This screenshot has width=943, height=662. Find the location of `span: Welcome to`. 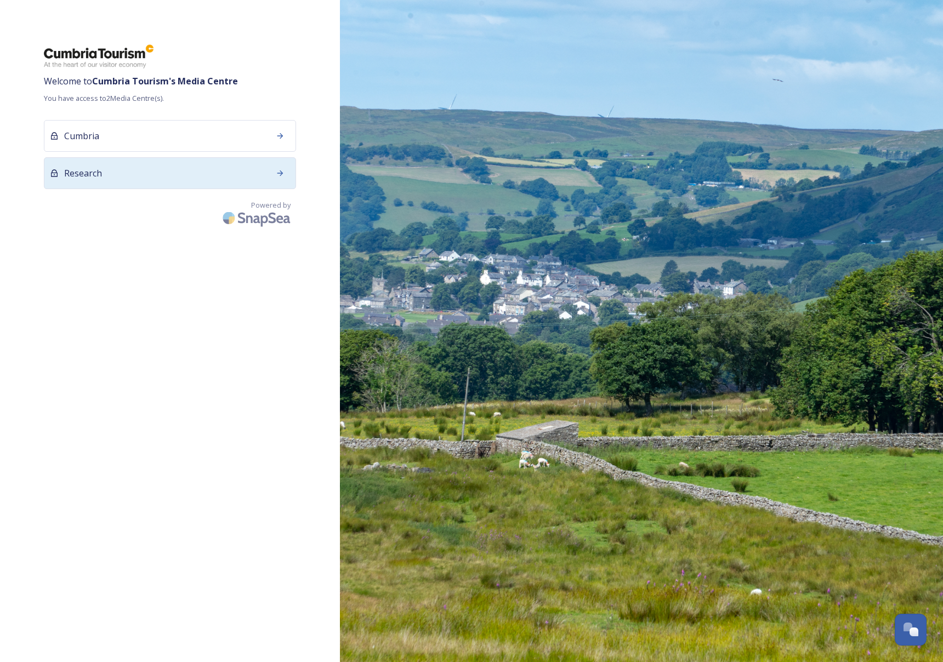

span: Welcome to is located at coordinates (170, 81).